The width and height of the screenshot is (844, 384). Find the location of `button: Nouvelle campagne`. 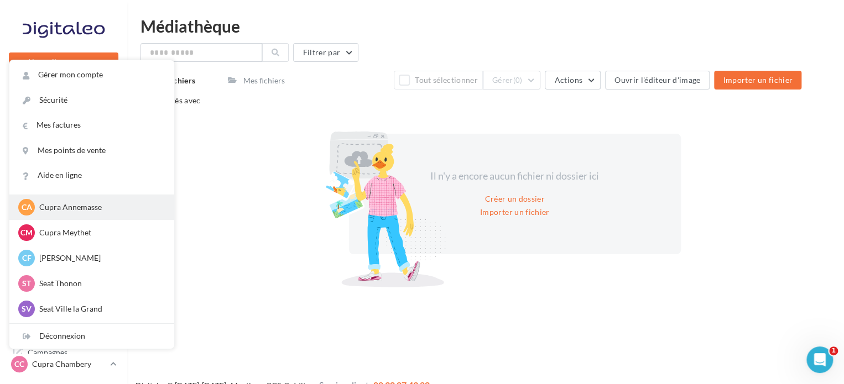

button: Nouvelle campagne is located at coordinates (64, 62).